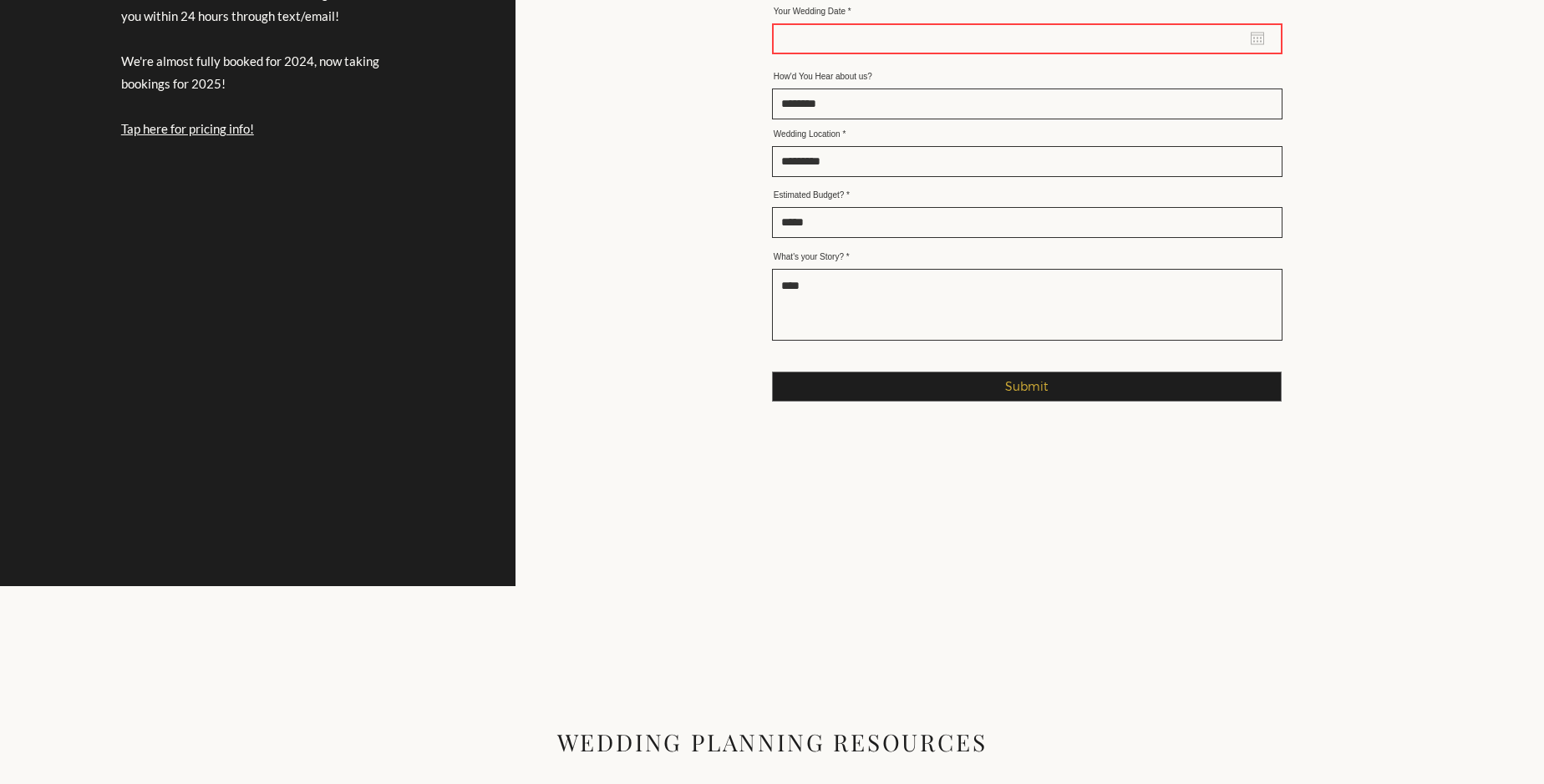 The width and height of the screenshot is (1544, 784). I want to click on label: What's your Story?, so click(1027, 258).